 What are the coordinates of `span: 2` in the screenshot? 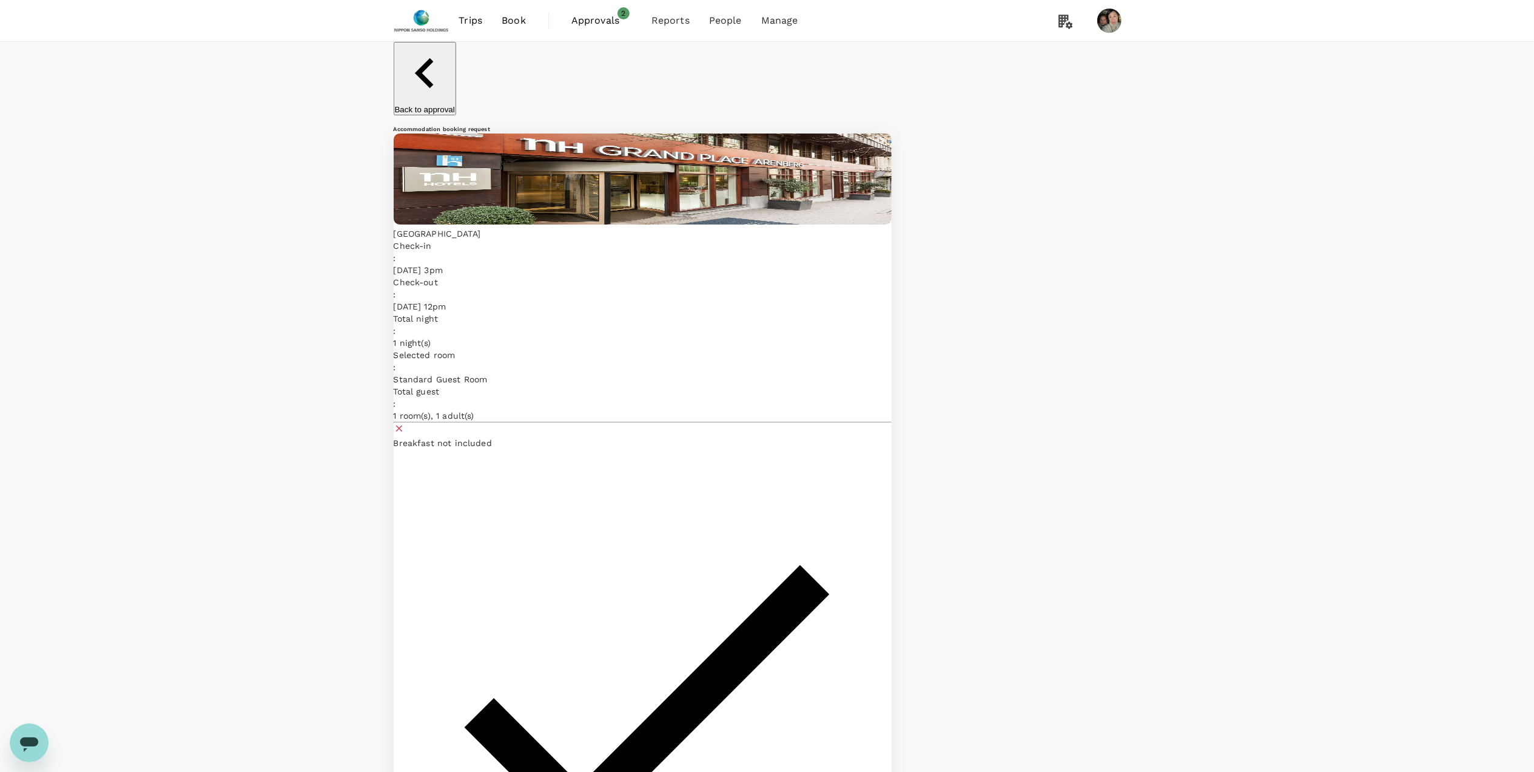 It's located at (624, 13).